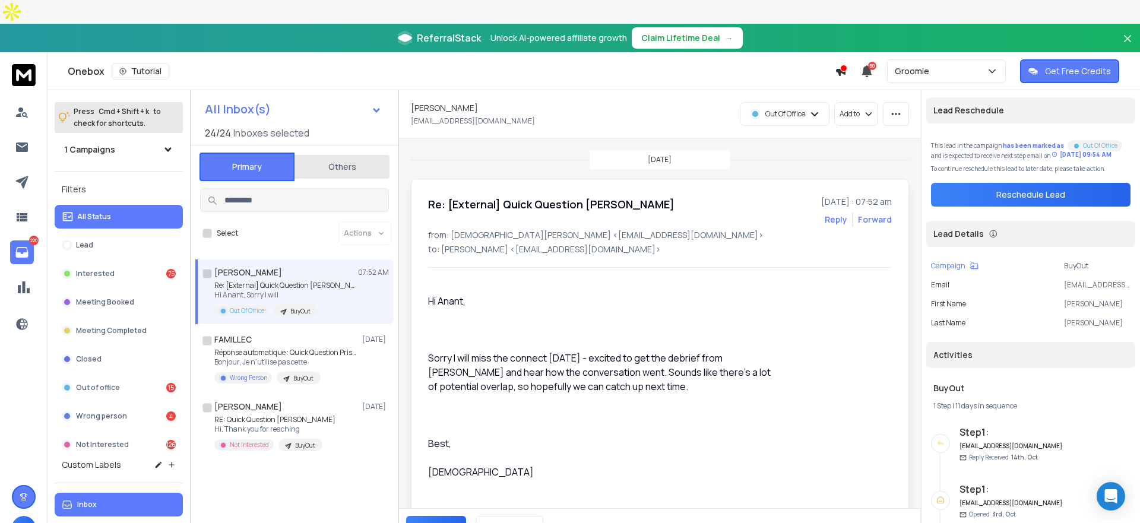 The height and width of the screenshot is (523, 1140). Describe the element at coordinates (271, 133) in the screenshot. I see `h3: Inboxes selected` at that location.